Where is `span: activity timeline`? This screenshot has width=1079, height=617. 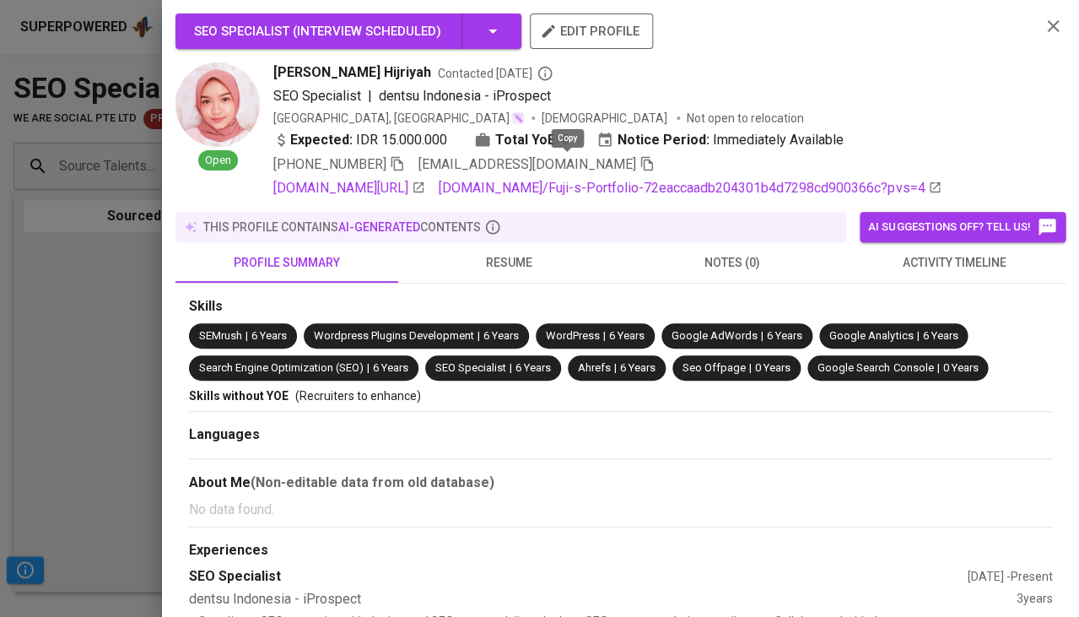
span: activity timeline is located at coordinates (954, 262).